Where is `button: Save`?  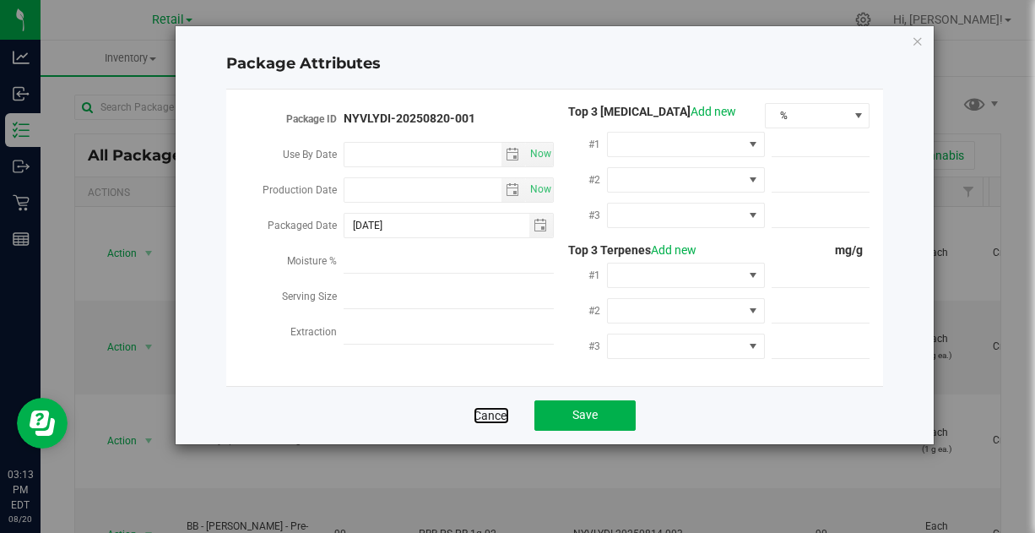
button: Save is located at coordinates (585, 415).